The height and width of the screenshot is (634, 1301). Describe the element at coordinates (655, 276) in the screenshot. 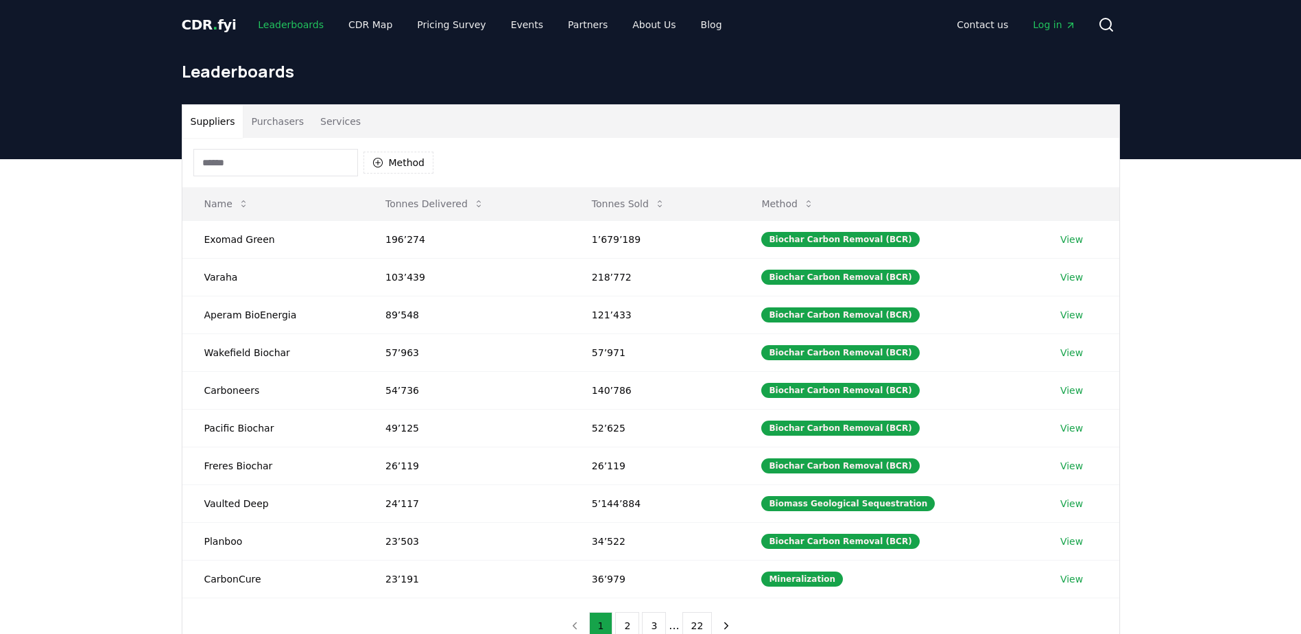

I see `td: 218’772` at that location.